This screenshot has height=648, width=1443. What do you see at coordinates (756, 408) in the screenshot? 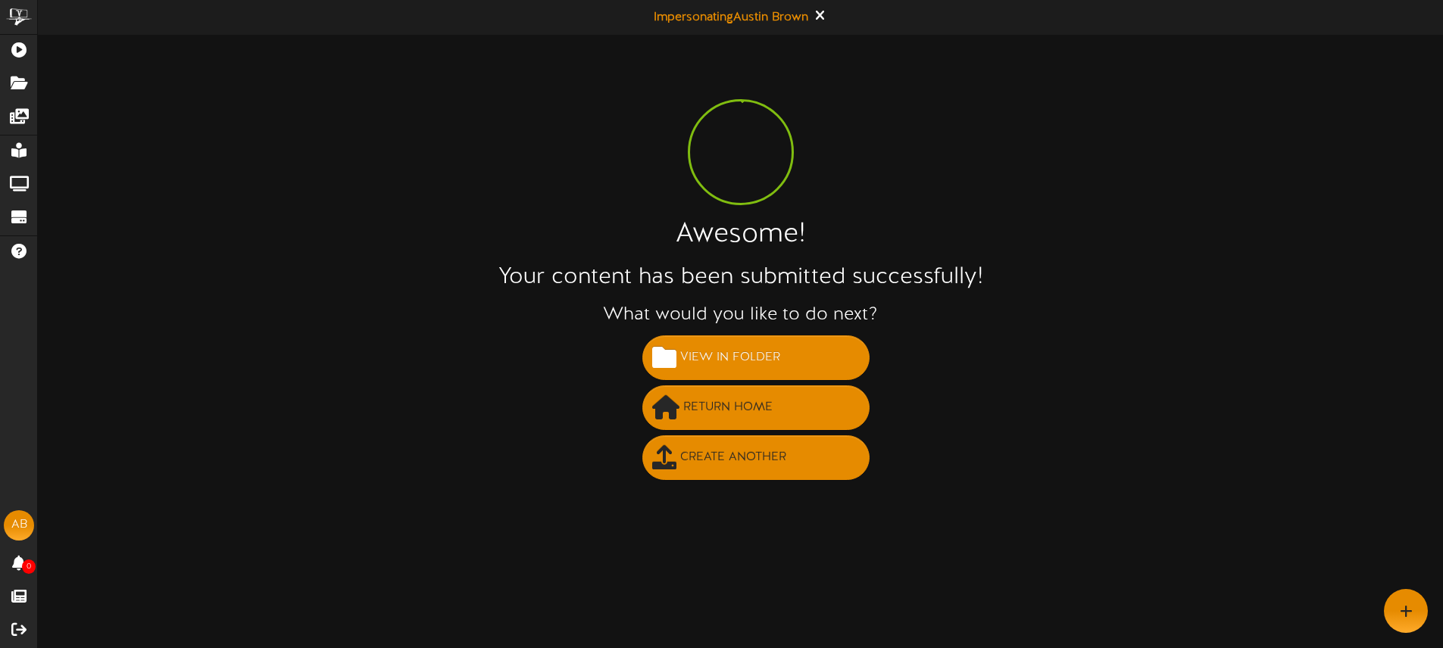
I see `button: Return Home` at bounding box center [756, 408].